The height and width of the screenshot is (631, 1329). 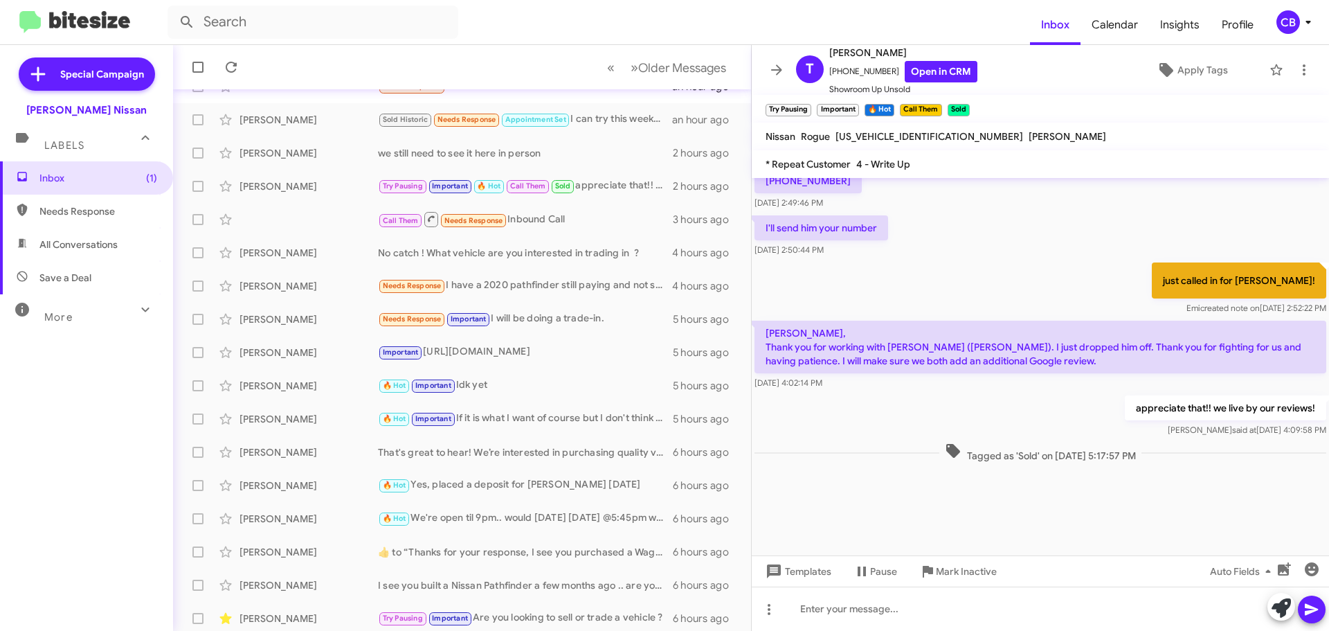 What do you see at coordinates (706, 219) in the screenshot?
I see `div: 3 hours ago` at bounding box center [706, 219].